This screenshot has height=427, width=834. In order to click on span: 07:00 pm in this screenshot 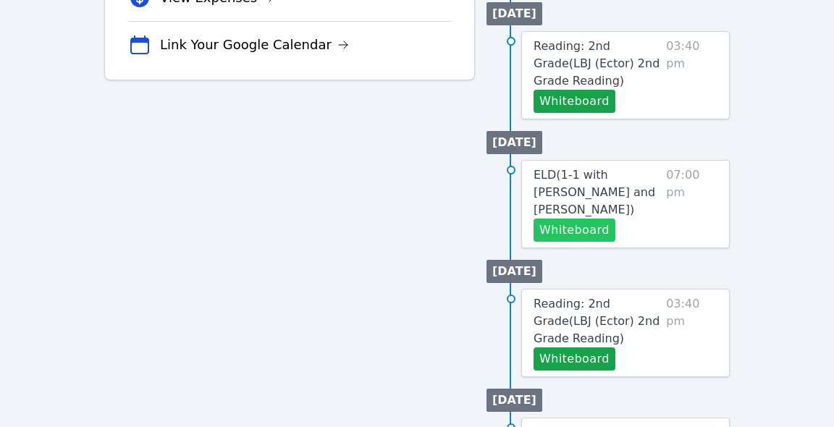, I will do `click(691, 204)`.